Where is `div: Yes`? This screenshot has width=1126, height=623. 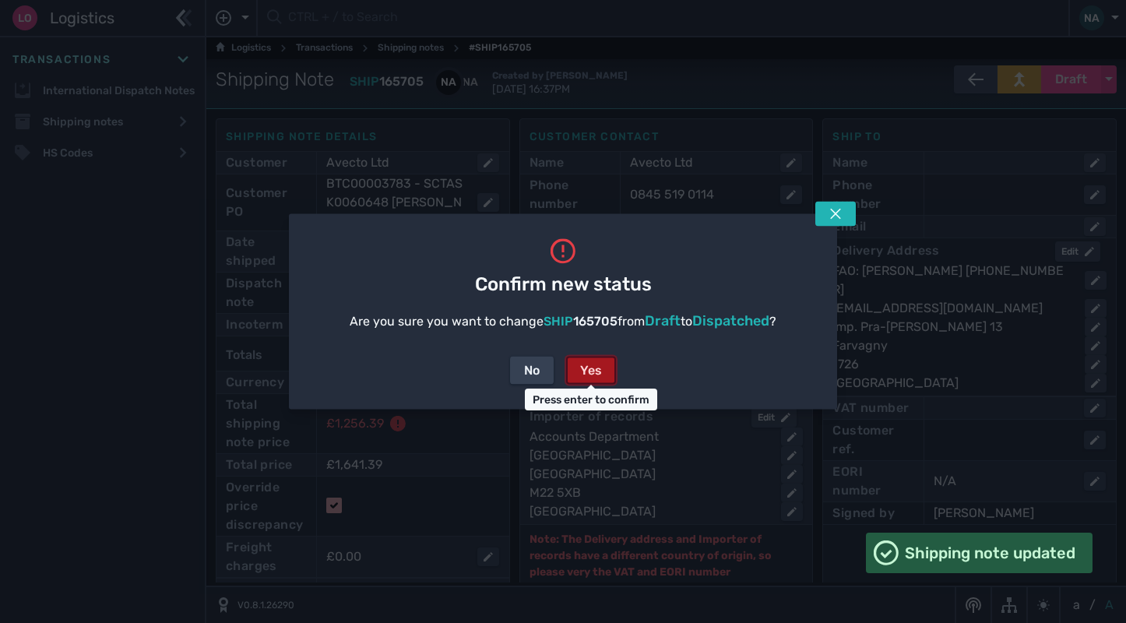
div: Yes is located at coordinates (591, 371).